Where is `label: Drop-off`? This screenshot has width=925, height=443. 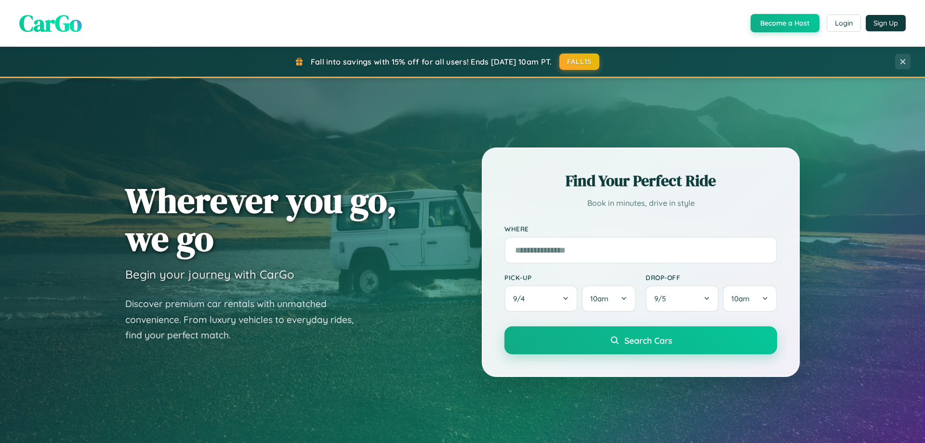 label: Drop-off is located at coordinates (711, 277).